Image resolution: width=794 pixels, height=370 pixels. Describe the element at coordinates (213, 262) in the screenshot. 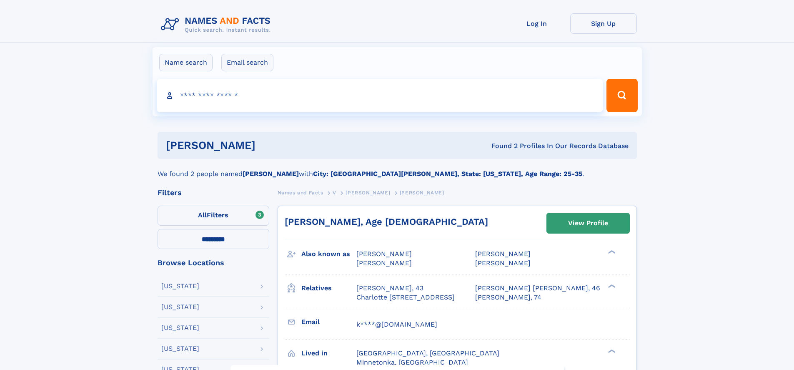

I see `div: Browse Locations` at that location.